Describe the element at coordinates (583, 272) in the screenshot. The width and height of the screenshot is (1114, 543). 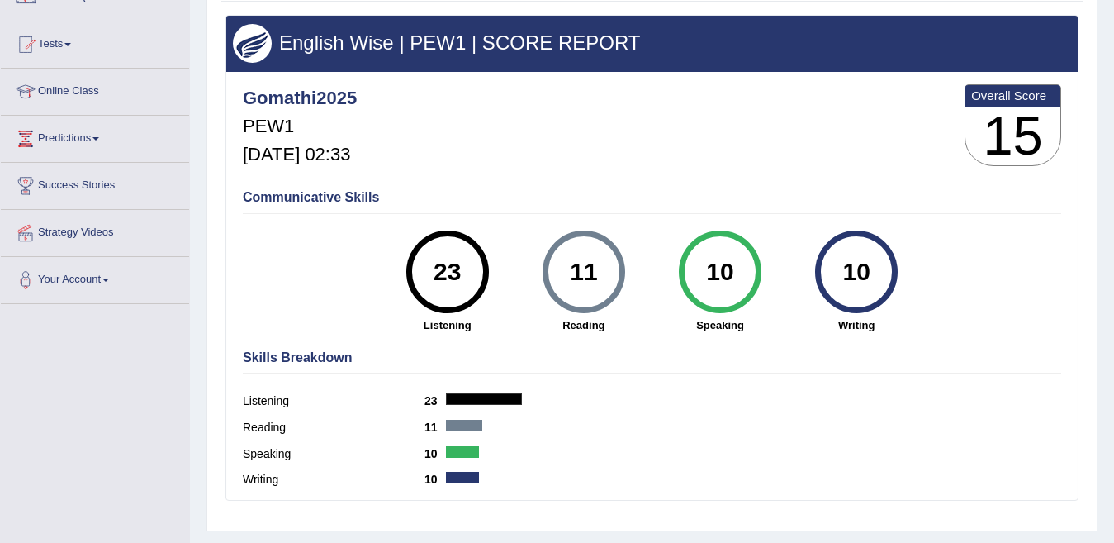
I see `div: 11` at that location.